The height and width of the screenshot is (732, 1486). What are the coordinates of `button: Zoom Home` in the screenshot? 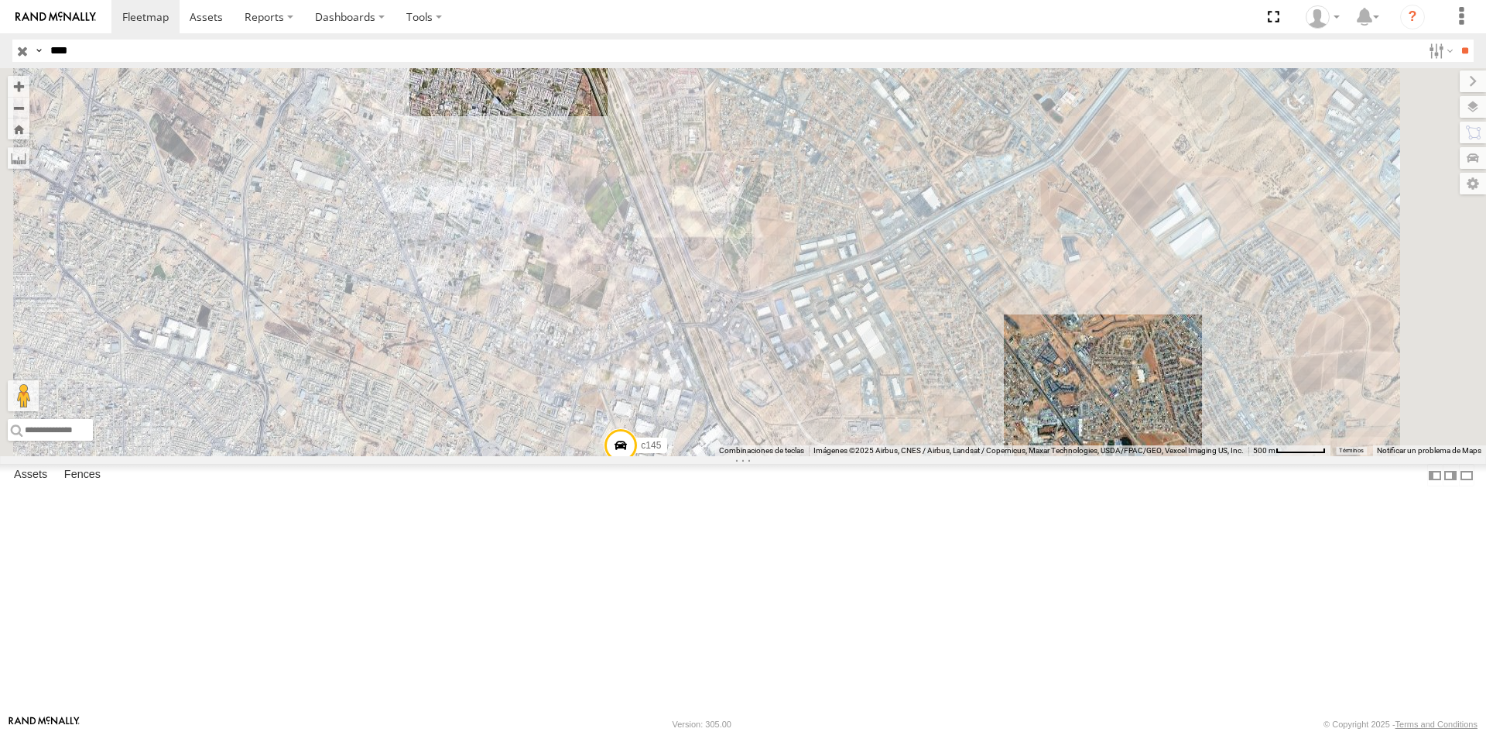 It's located at (19, 129).